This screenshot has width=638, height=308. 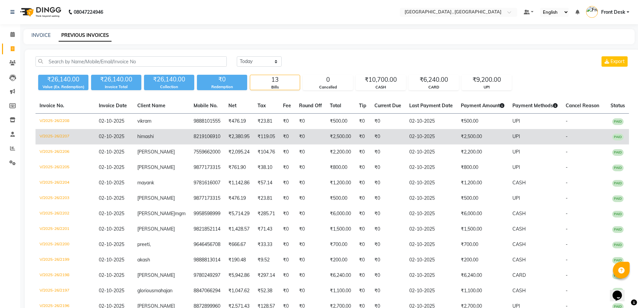 I want to click on div: Invoice Total, so click(x=116, y=87).